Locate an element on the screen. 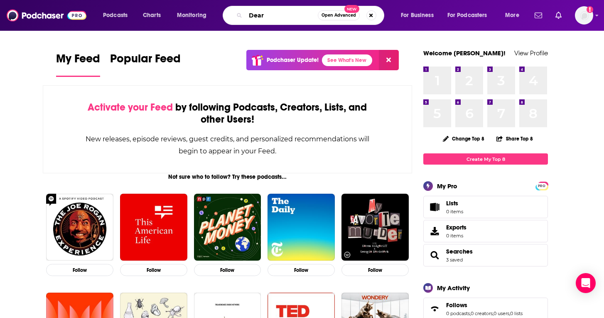 The image size is (604, 318). span: Follows is located at coordinates (456, 305).